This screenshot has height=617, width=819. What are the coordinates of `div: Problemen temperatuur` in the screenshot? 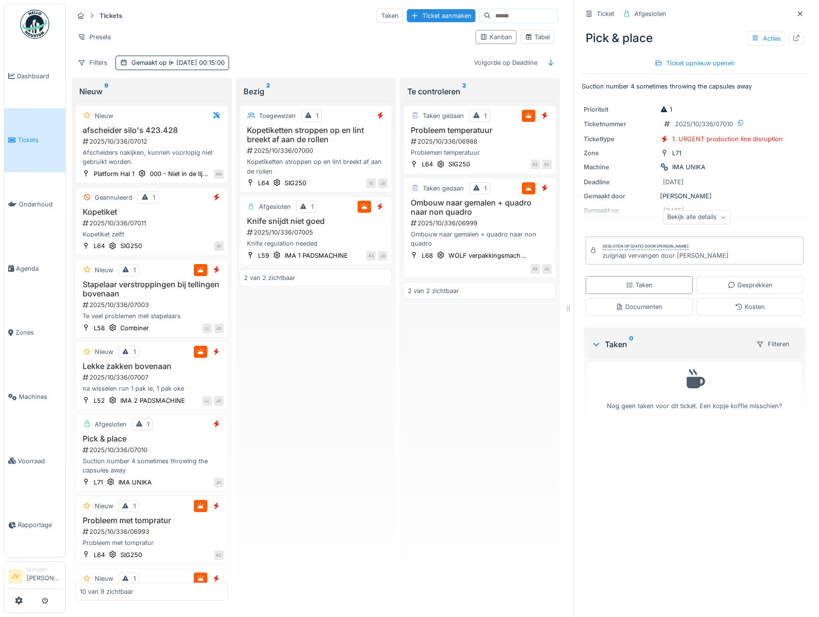 It's located at (480, 152).